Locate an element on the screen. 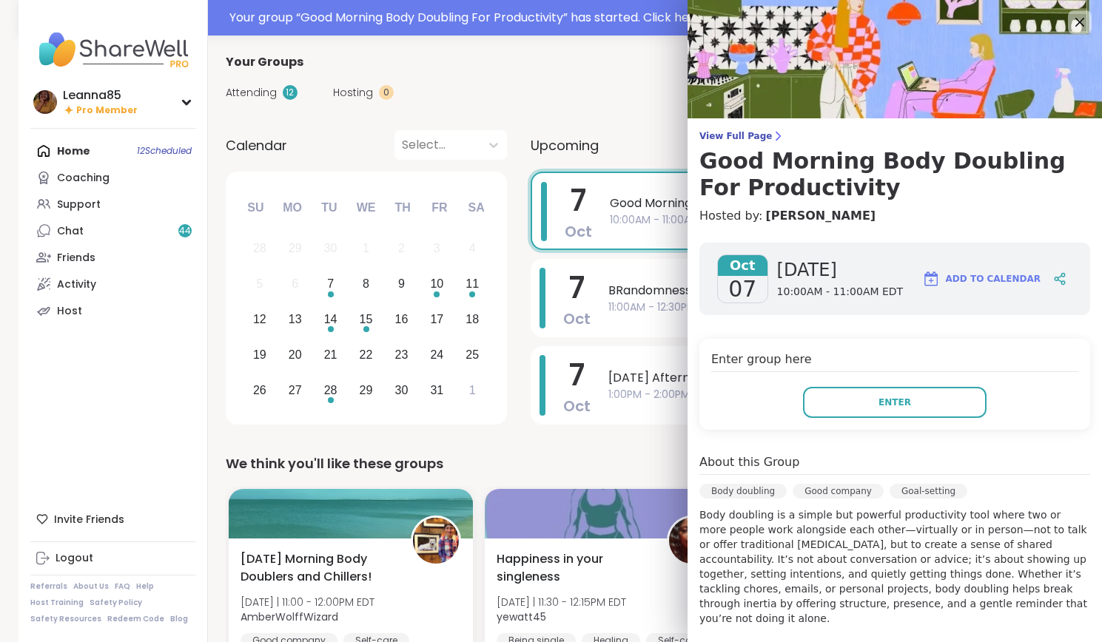 Image resolution: width=1102 pixels, height=642 pixels. div: Activity is located at coordinates (76, 285).